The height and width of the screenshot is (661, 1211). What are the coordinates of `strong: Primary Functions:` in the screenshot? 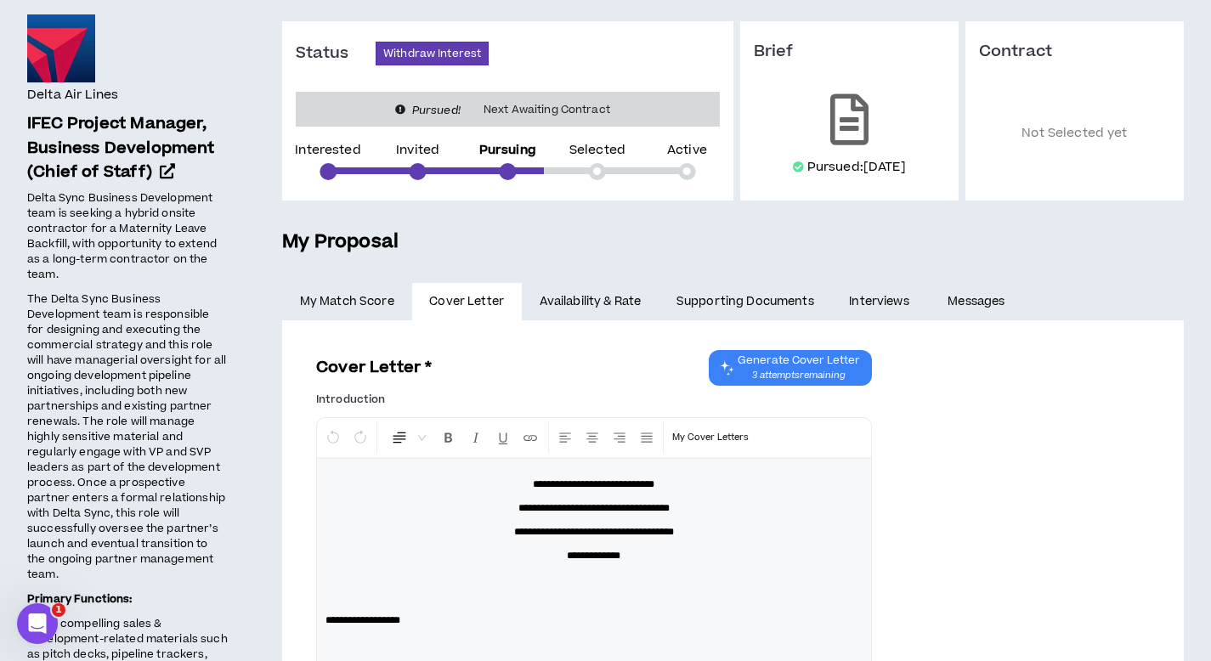 It's located at (80, 599).